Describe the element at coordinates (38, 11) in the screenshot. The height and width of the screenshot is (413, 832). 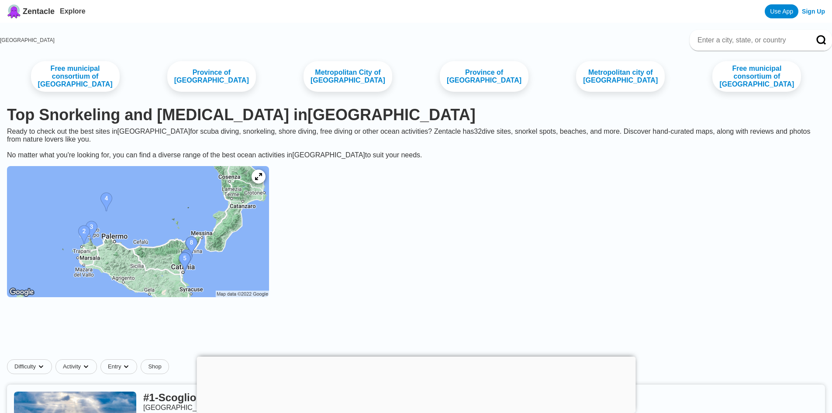
I see `span: Zentacle` at that location.